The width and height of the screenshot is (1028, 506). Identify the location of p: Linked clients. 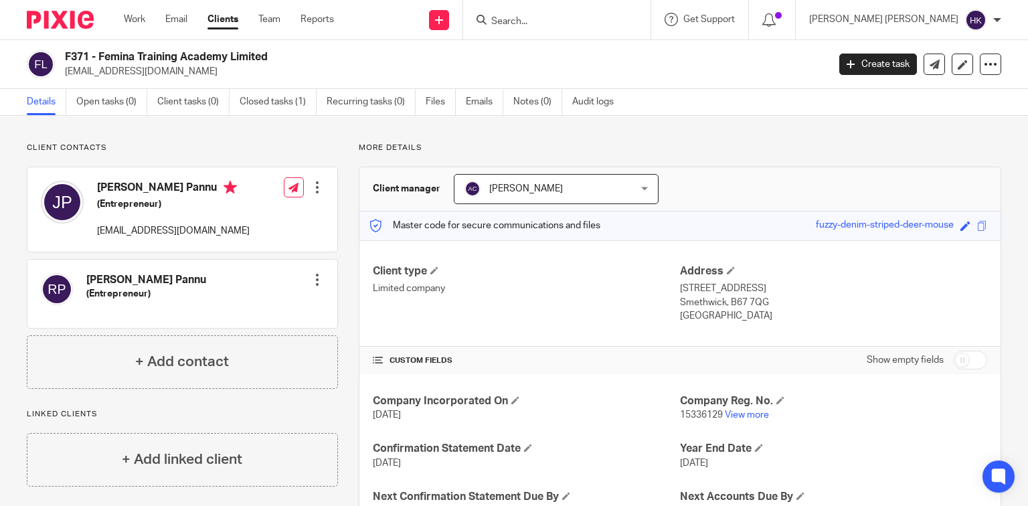
(182, 414).